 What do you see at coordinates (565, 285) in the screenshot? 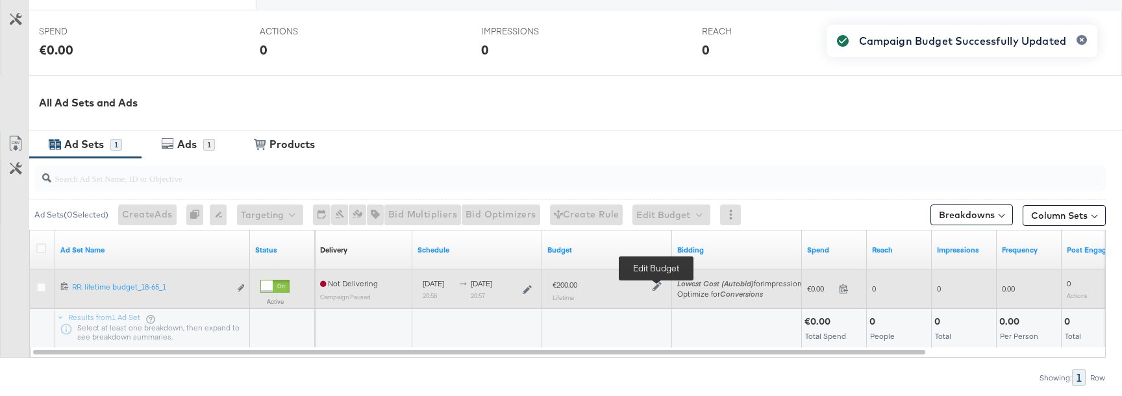
I see `div: €200.00` at bounding box center [565, 285].